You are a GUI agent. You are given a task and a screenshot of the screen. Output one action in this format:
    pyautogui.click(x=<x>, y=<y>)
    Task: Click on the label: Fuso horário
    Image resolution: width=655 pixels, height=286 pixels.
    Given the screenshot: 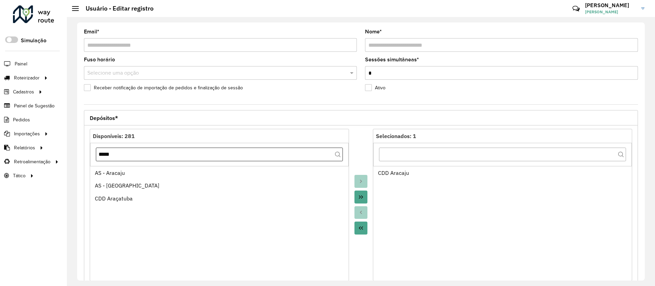 What is the action you would take?
    pyautogui.click(x=99, y=60)
    